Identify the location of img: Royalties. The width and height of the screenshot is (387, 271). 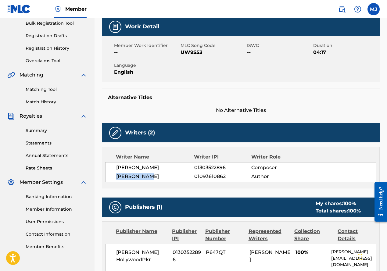
(11, 116).